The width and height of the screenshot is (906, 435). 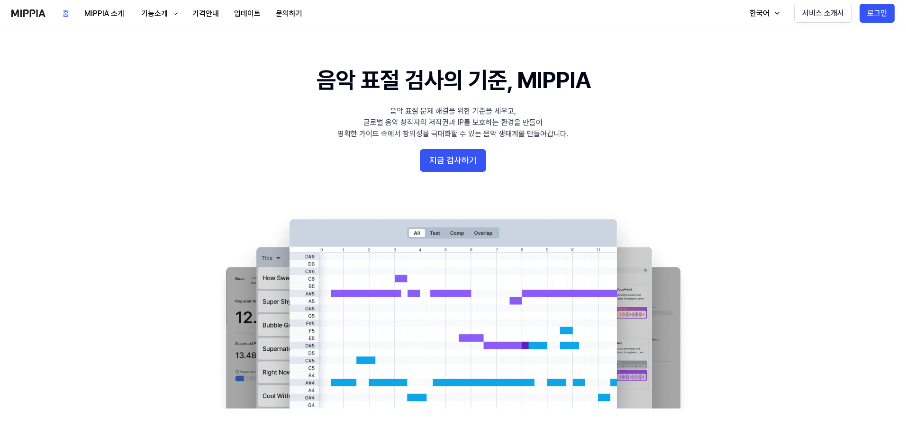 What do you see at coordinates (247, 14) in the screenshot?
I see `button: 업데이트` at bounding box center [247, 14].